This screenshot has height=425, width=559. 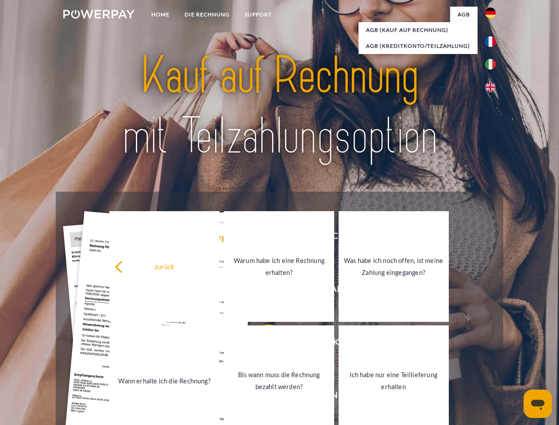 I want to click on a: AGB (Kreditkonto/Teilzahlung), so click(x=418, y=46).